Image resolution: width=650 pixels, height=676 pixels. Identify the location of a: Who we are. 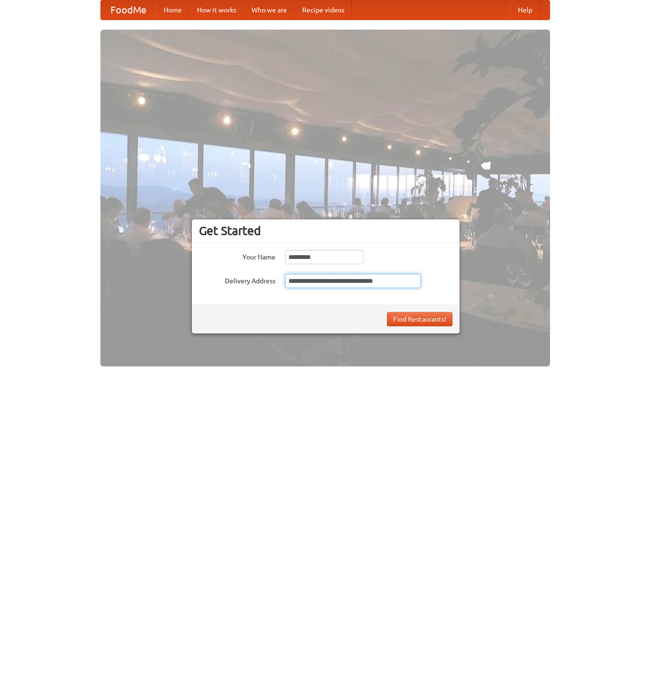
(269, 10).